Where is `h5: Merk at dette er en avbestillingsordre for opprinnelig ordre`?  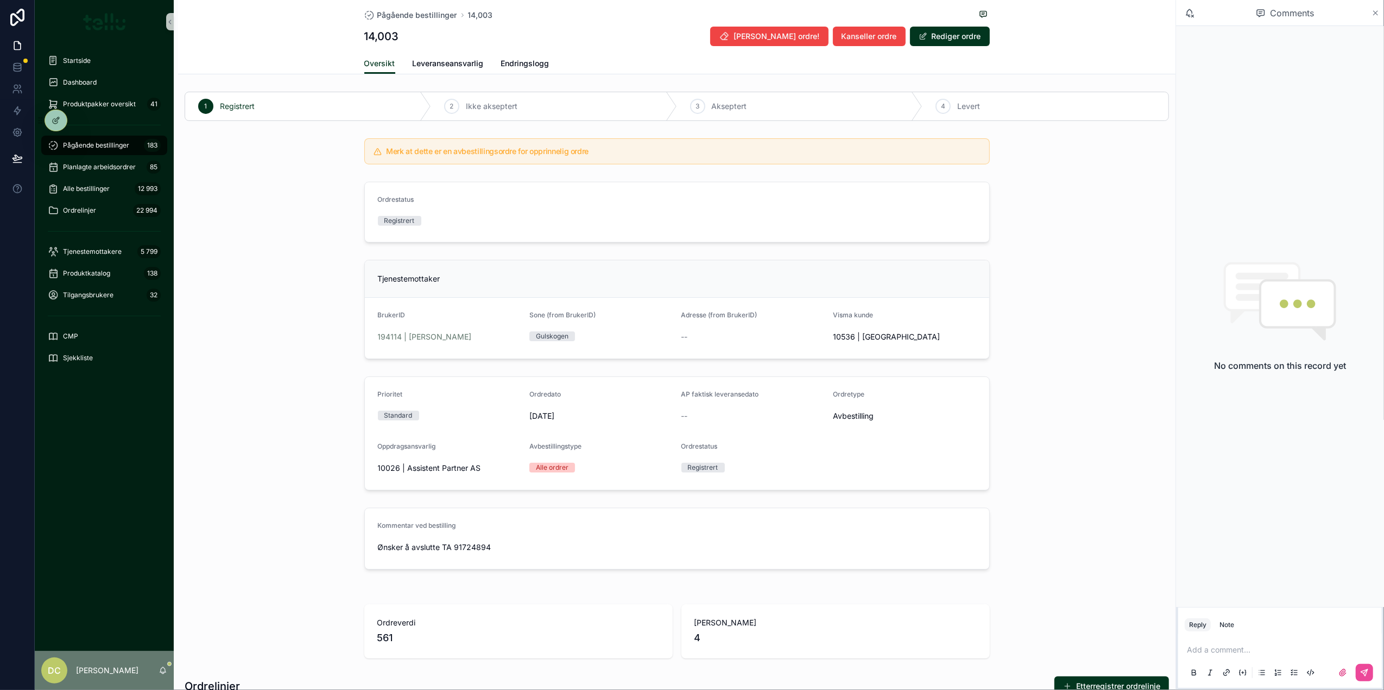 h5: Merk at dette er en avbestillingsordre for opprinnelig ordre is located at coordinates (683, 151).